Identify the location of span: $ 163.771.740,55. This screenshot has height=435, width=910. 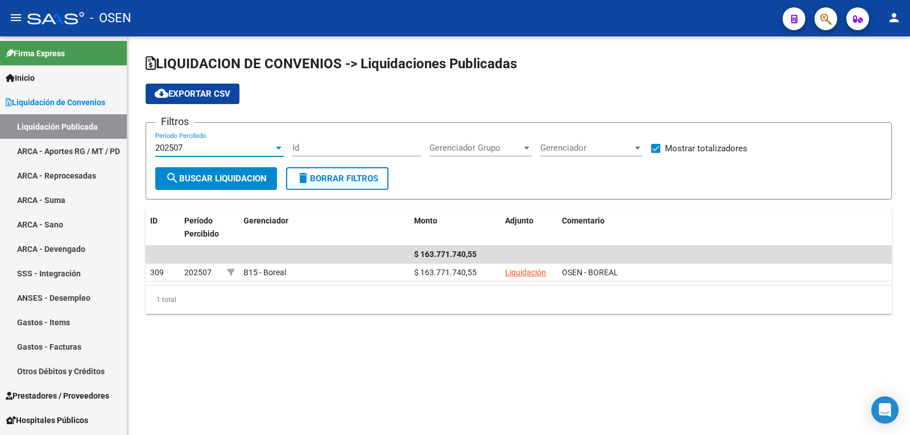
(445, 254).